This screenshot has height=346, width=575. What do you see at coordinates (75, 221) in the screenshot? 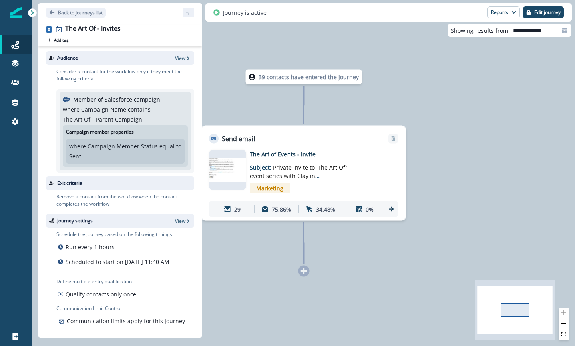
I see `p: Journey settings` at bounding box center [75, 221].